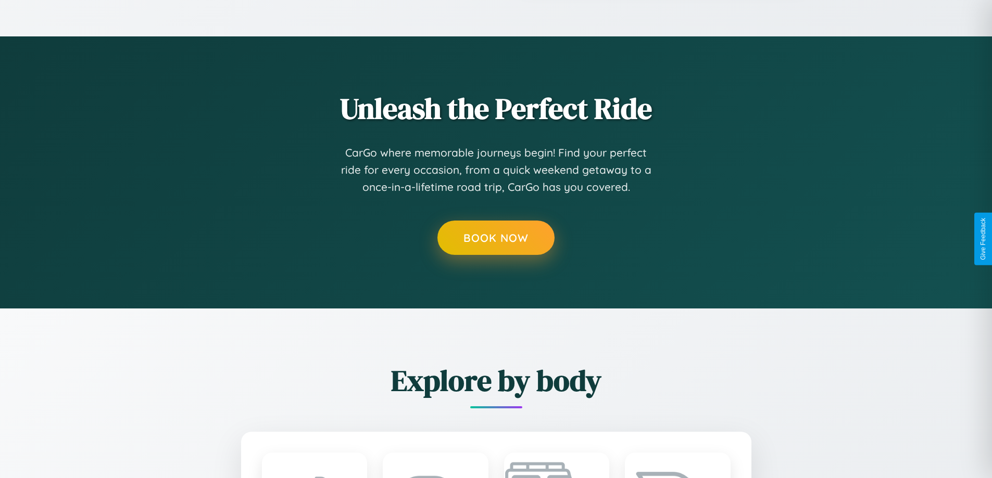 Image resolution: width=992 pixels, height=478 pixels. What do you see at coordinates (496, 170) in the screenshot?
I see `p: CarGo where memorable journeys begin! Find your perfect ride for every occasion, from a quick wee...` at bounding box center [496, 170].